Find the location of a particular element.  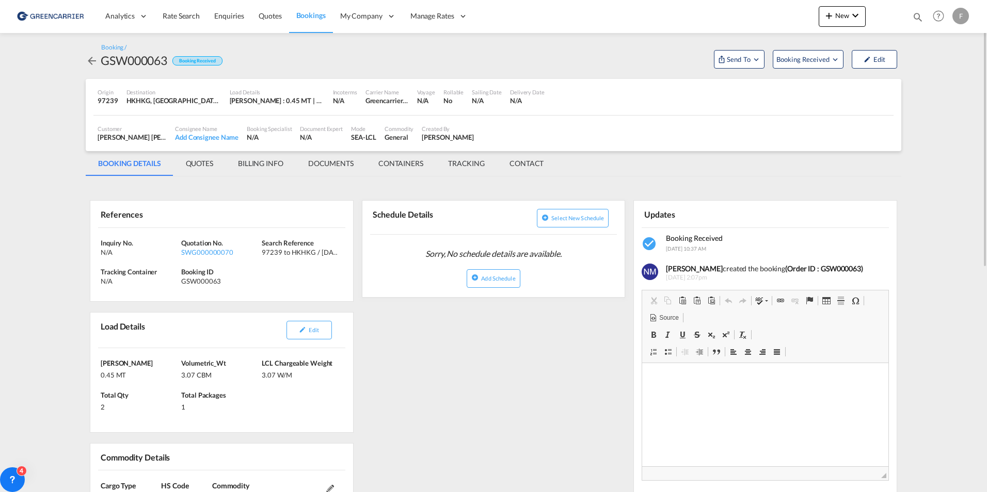

span: Manage Rates is located at coordinates (432, 16).